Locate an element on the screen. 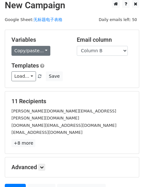  h5: Email column is located at coordinates (105, 40).